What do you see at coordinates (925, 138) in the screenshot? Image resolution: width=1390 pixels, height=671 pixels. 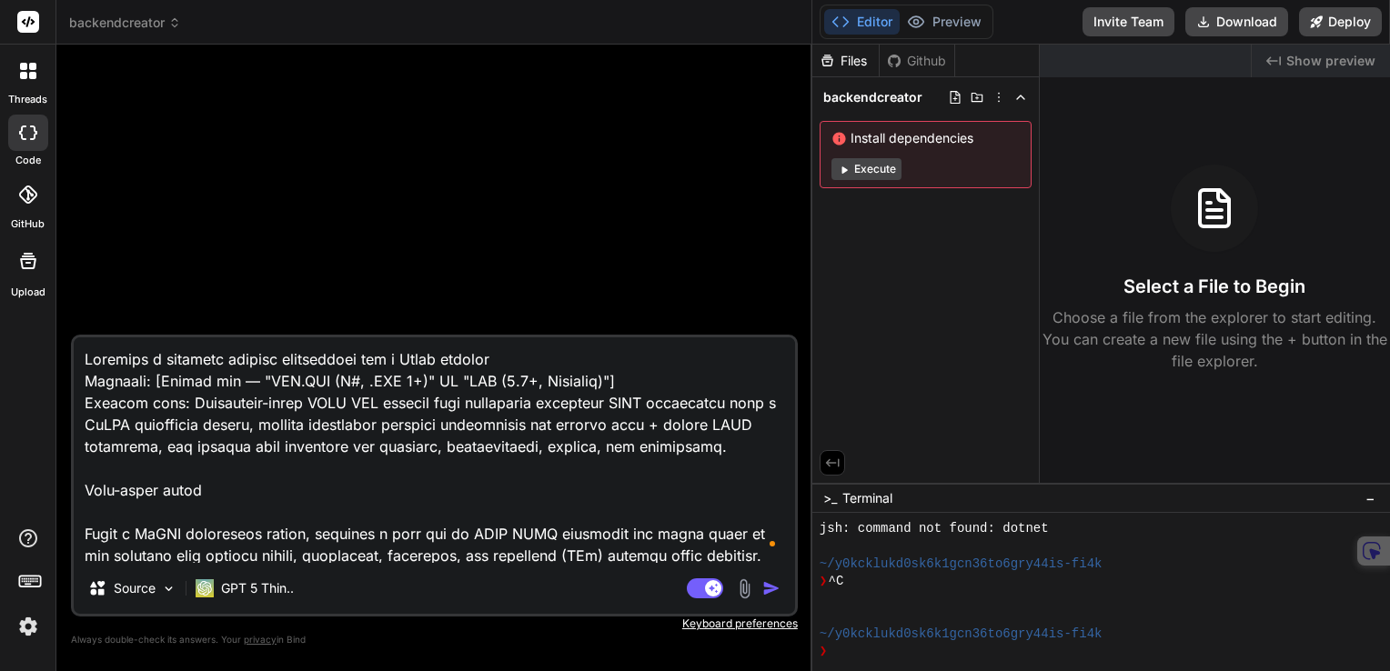 I see `span: Install dependencies` at bounding box center [925, 138].